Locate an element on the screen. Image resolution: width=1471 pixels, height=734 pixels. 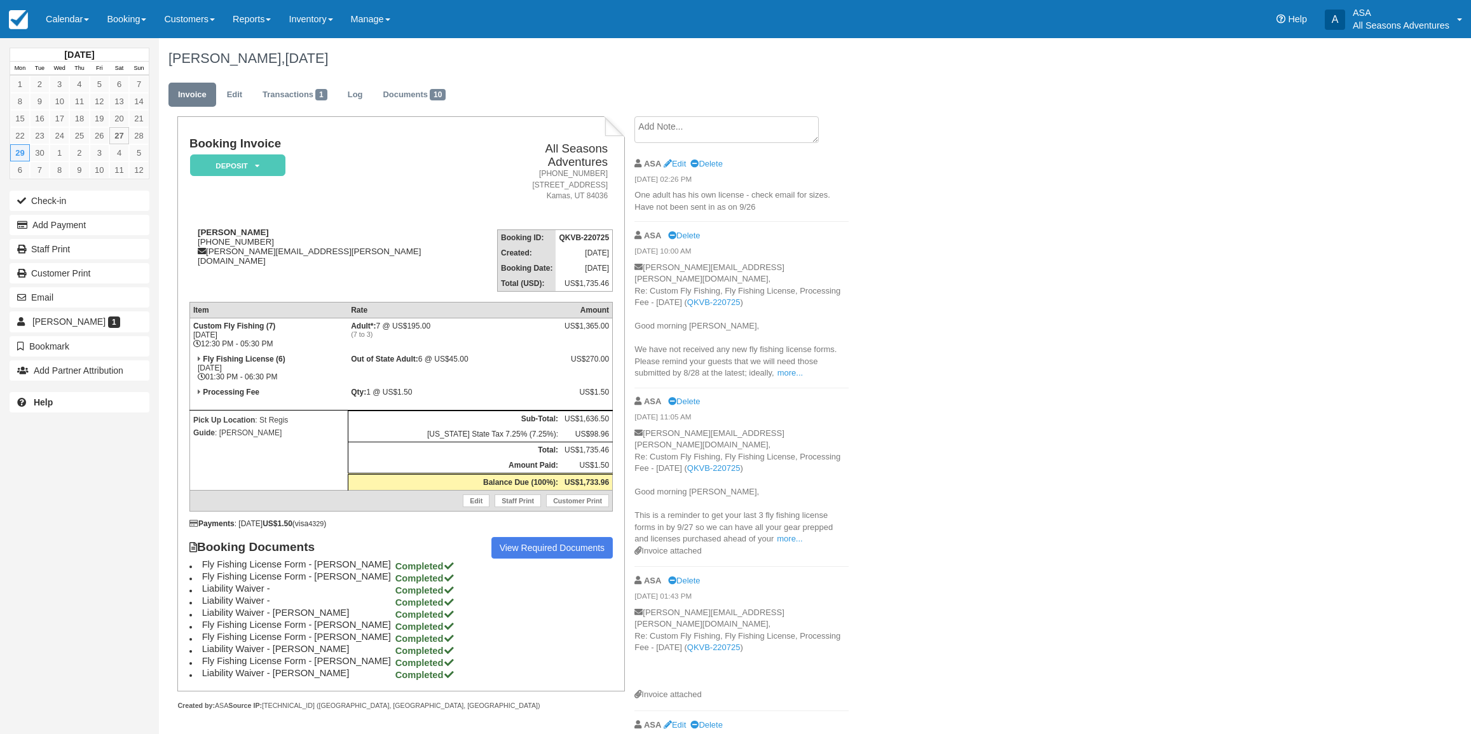
button: Add Payment is located at coordinates (79, 225).